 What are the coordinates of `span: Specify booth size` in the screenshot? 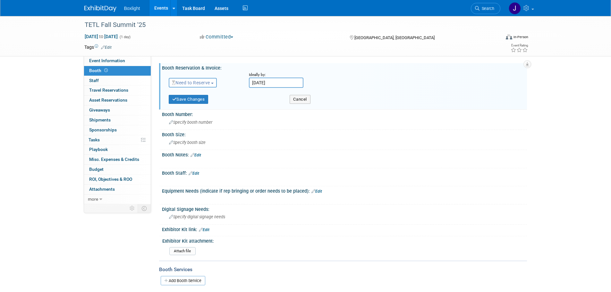 It's located at (187, 142).